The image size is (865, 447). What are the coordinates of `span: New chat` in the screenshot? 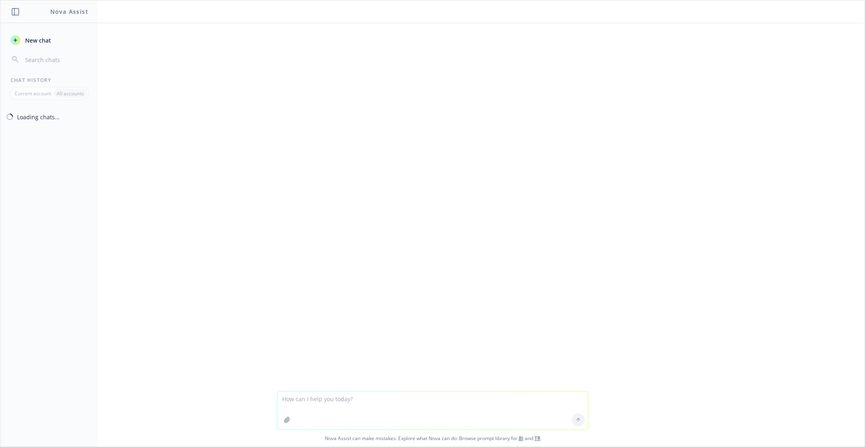 It's located at (37, 40).